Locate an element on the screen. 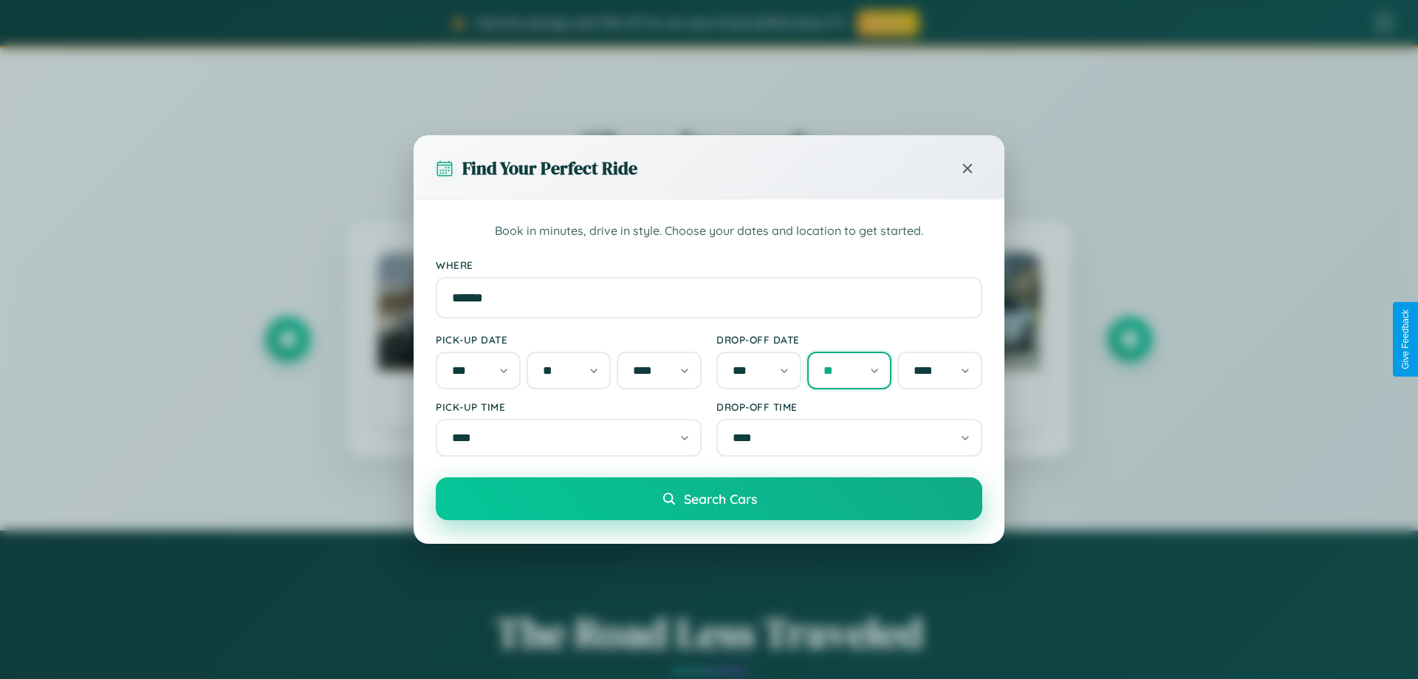 This screenshot has width=1418, height=679. h3: Find Your Perfect Ride is located at coordinates (550, 168).